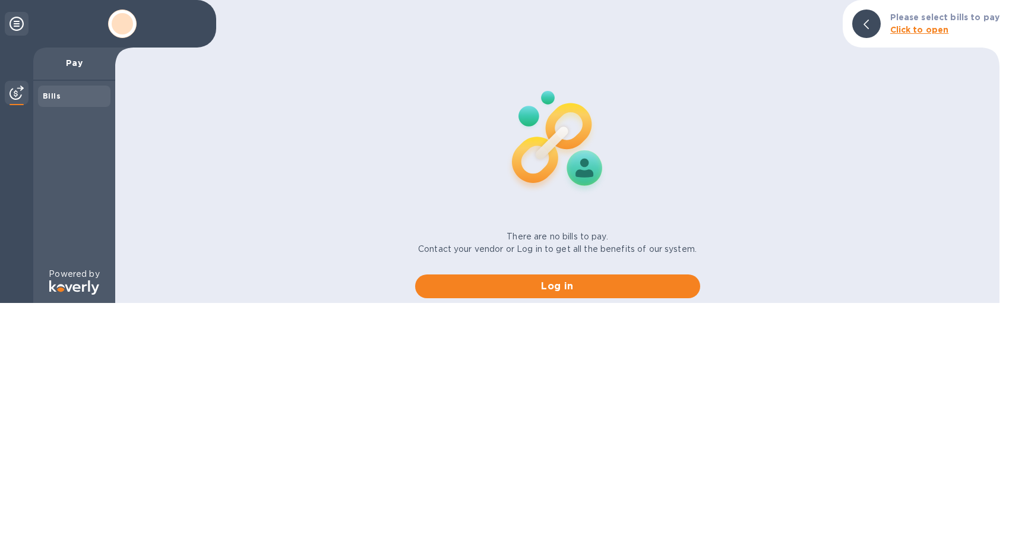 This screenshot has width=1009, height=559. Describe the element at coordinates (558, 286) in the screenshot. I see `span: Log in` at that location.